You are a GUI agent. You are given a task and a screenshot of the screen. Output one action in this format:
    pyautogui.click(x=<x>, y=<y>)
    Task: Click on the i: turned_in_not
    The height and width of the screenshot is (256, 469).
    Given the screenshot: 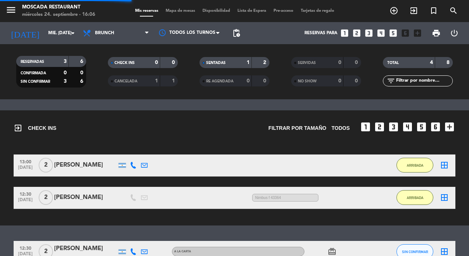 What is the action you would take?
    pyautogui.click(x=434, y=11)
    